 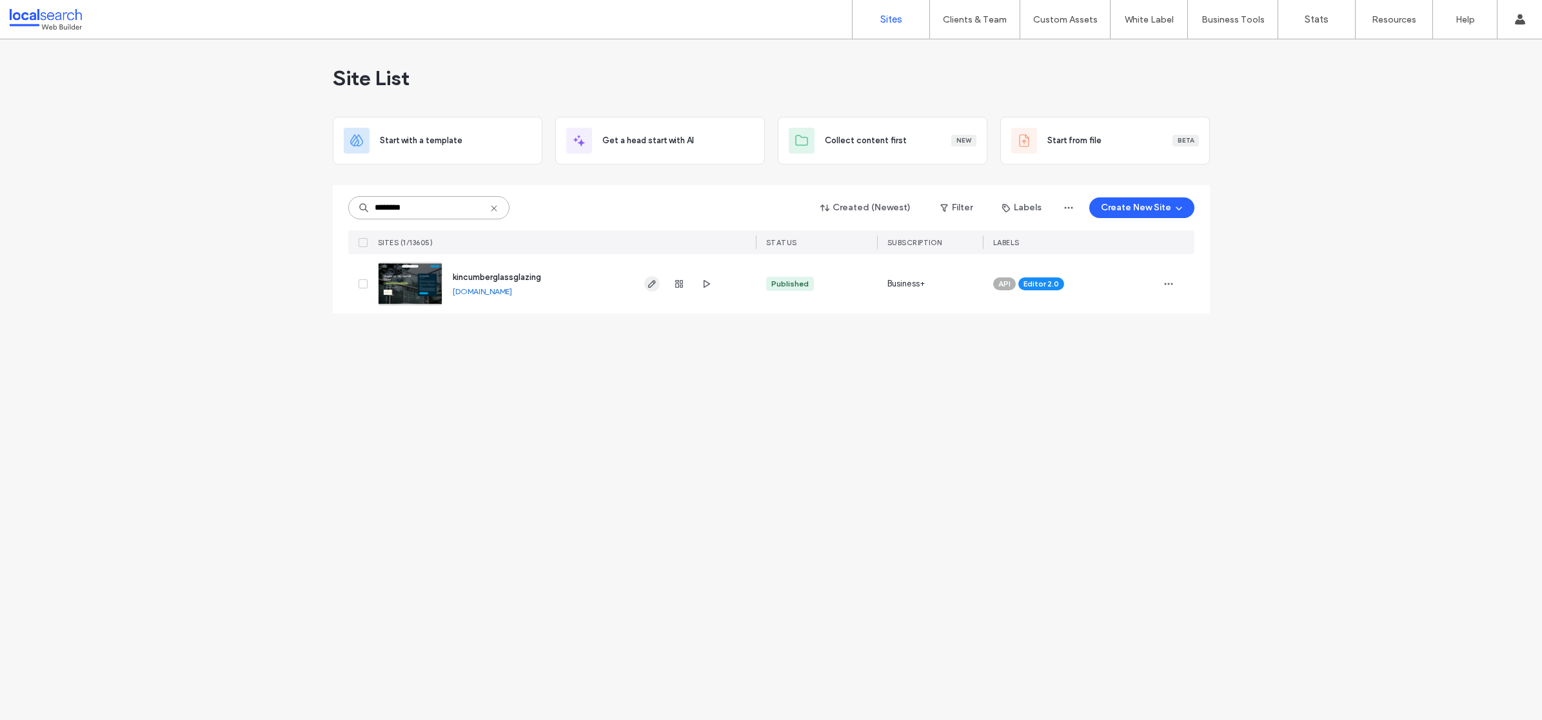 I want to click on div: Beta, so click(x=1185, y=141).